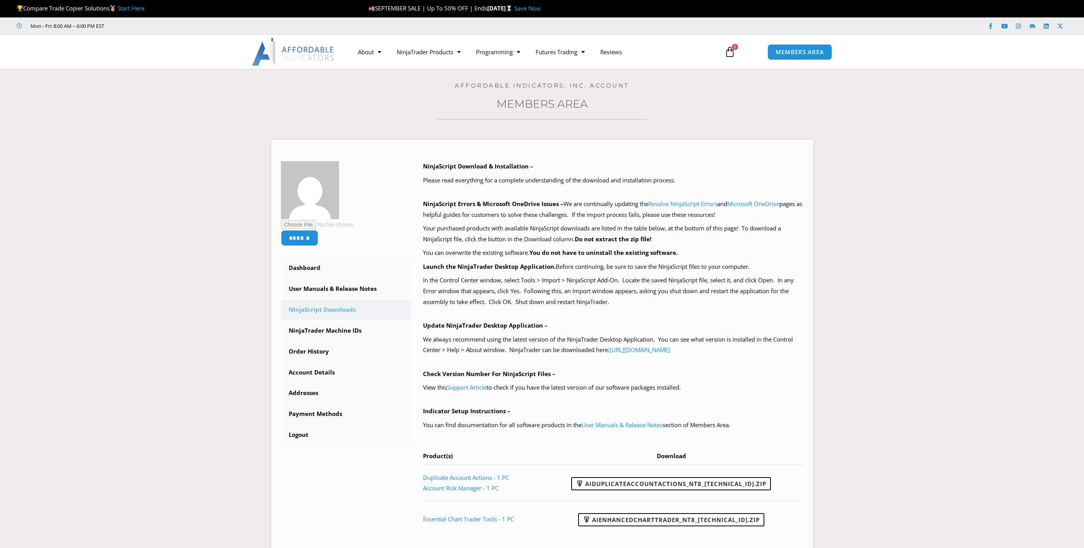 Image resolution: width=1084 pixels, height=548 pixels. I want to click on a: Payment Methods, so click(346, 414).